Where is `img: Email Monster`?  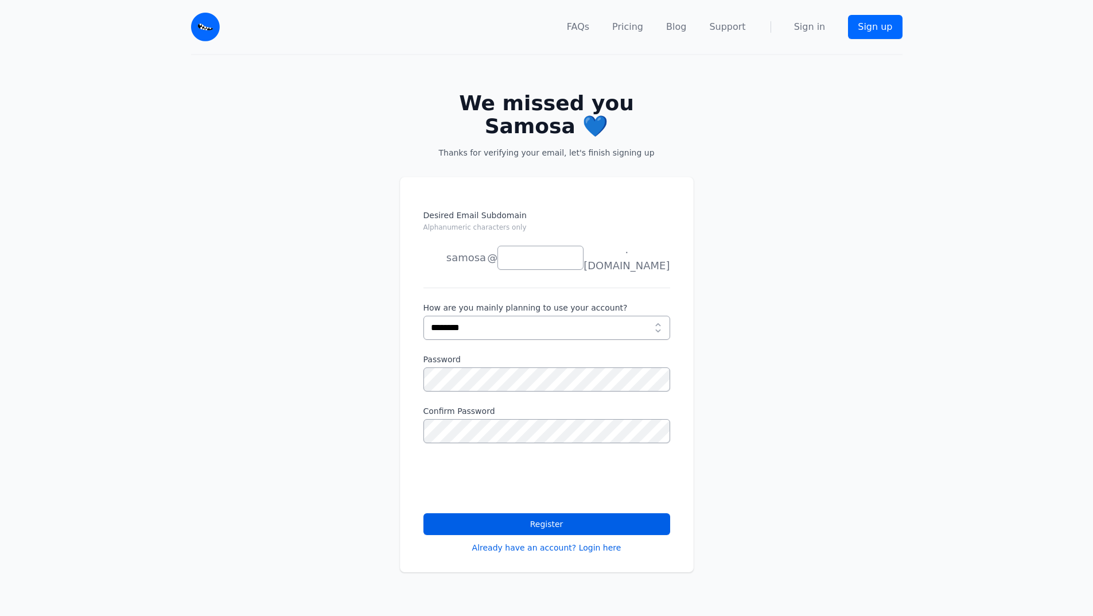
img: Email Monster is located at coordinates (205, 27).